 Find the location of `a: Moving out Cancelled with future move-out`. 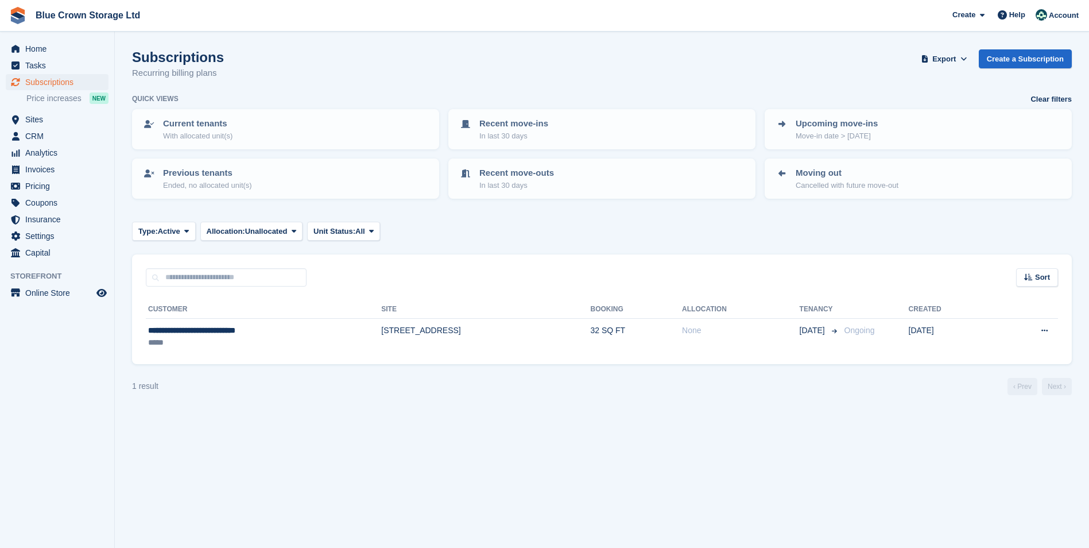

a: Moving out Cancelled with future move-out is located at coordinates (918, 179).